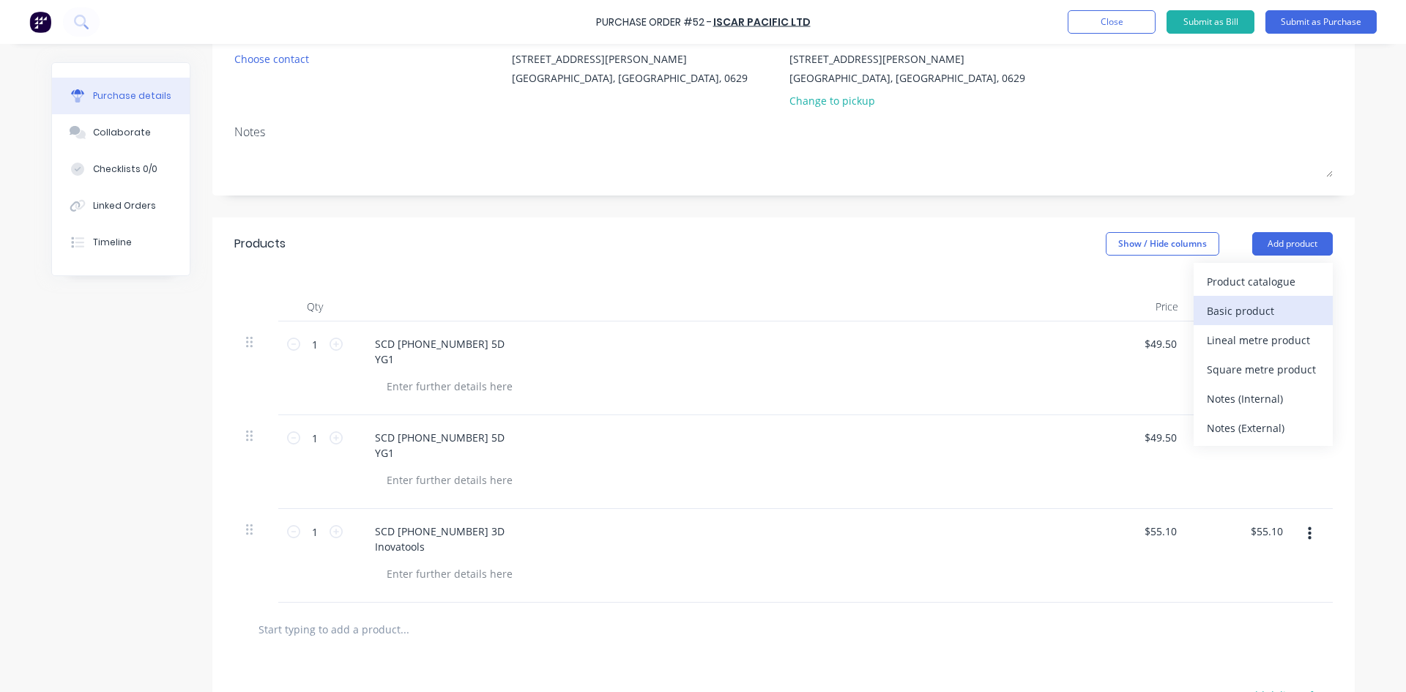 Image resolution: width=1406 pixels, height=692 pixels. Describe the element at coordinates (1264, 311) in the screenshot. I see `div: Basic product` at that location.